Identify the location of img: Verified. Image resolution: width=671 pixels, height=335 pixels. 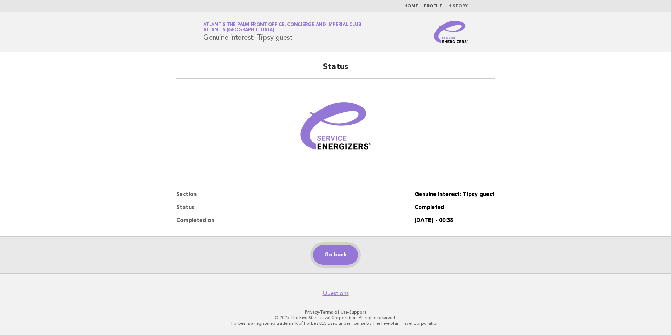
(335, 129).